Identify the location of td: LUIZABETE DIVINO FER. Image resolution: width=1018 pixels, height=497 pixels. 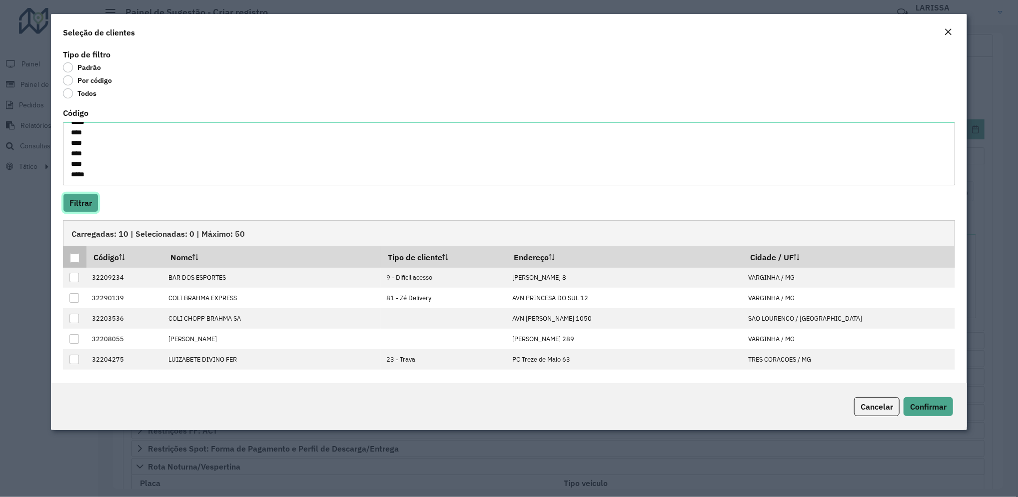
(272, 359).